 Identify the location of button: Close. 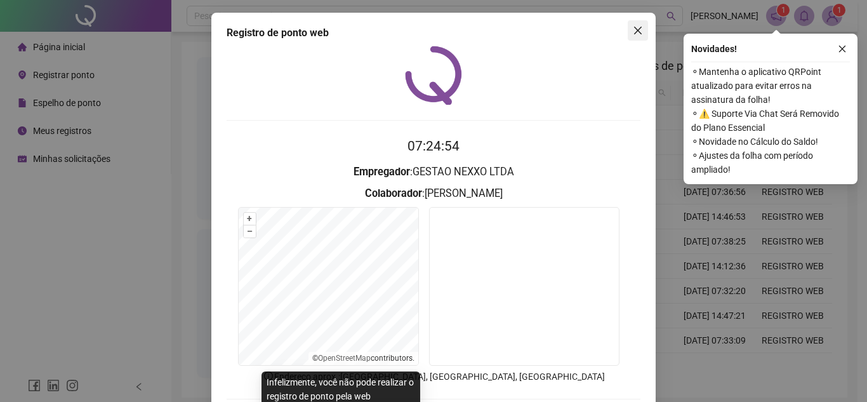
(638, 30).